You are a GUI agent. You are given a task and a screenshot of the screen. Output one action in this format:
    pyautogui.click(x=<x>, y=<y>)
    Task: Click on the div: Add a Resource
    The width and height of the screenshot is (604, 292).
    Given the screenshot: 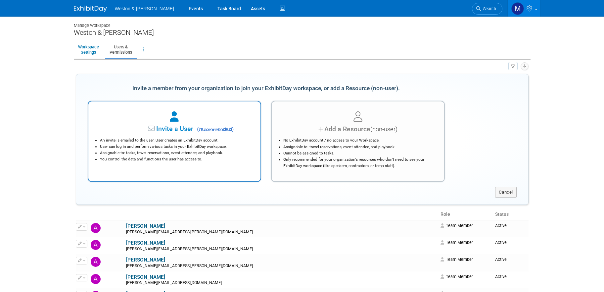 What is the action you would take?
    pyautogui.click(x=358, y=129)
    